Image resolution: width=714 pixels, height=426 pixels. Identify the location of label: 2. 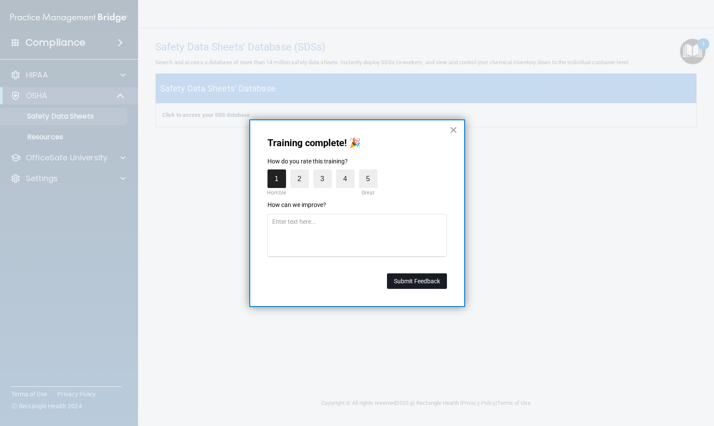
(299, 179).